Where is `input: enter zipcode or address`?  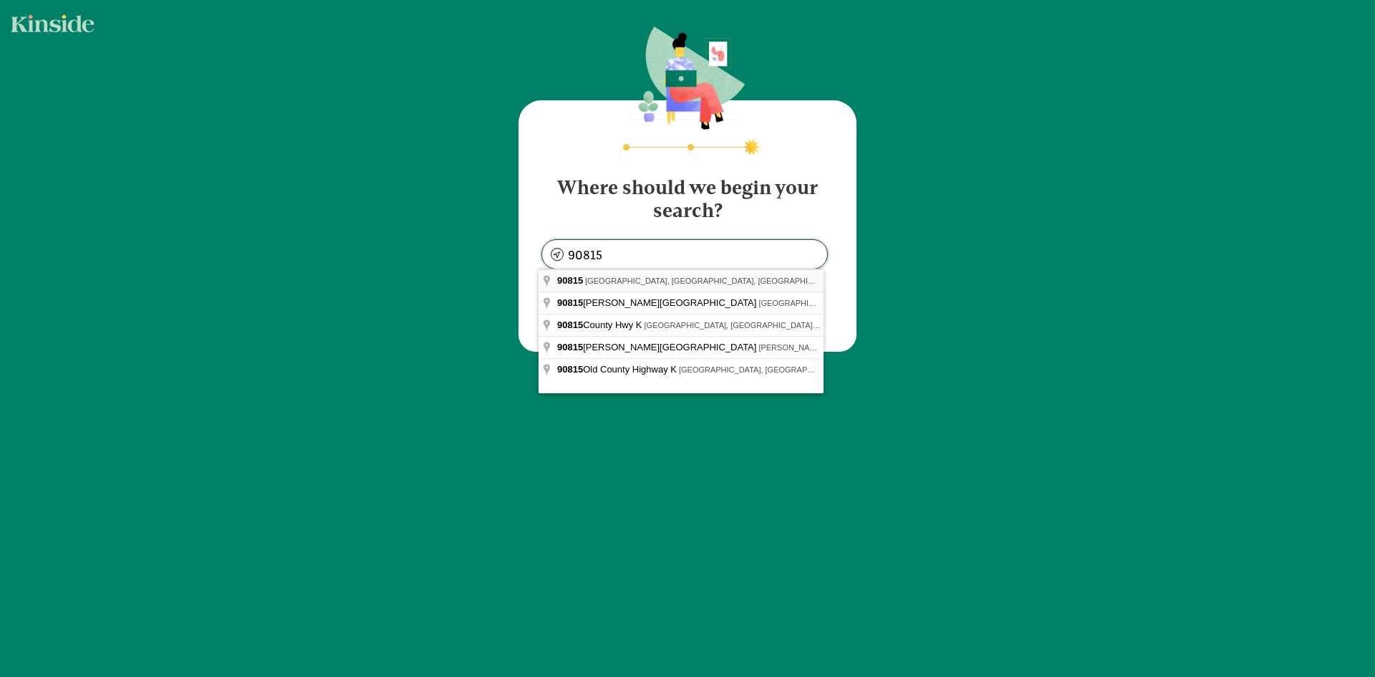
input: enter zipcode or address is located at coordinates (685, 254).